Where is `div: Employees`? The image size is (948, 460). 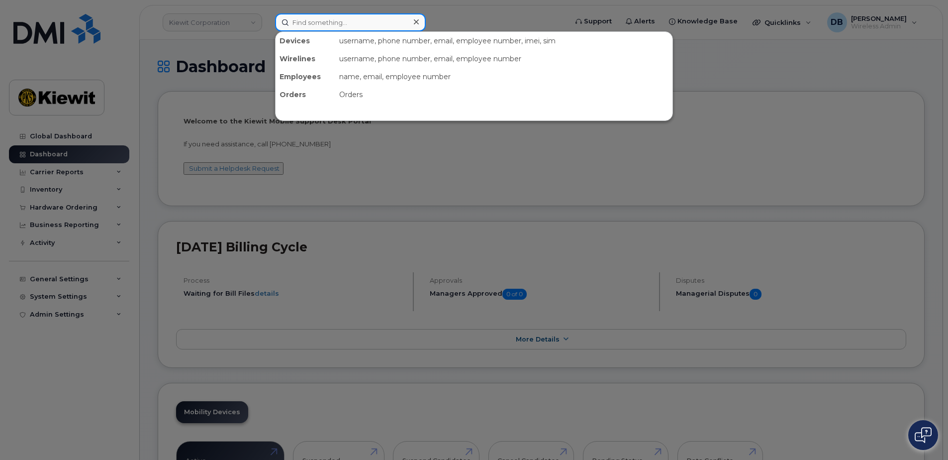 div: Employees is located at coordinates (305, 77).